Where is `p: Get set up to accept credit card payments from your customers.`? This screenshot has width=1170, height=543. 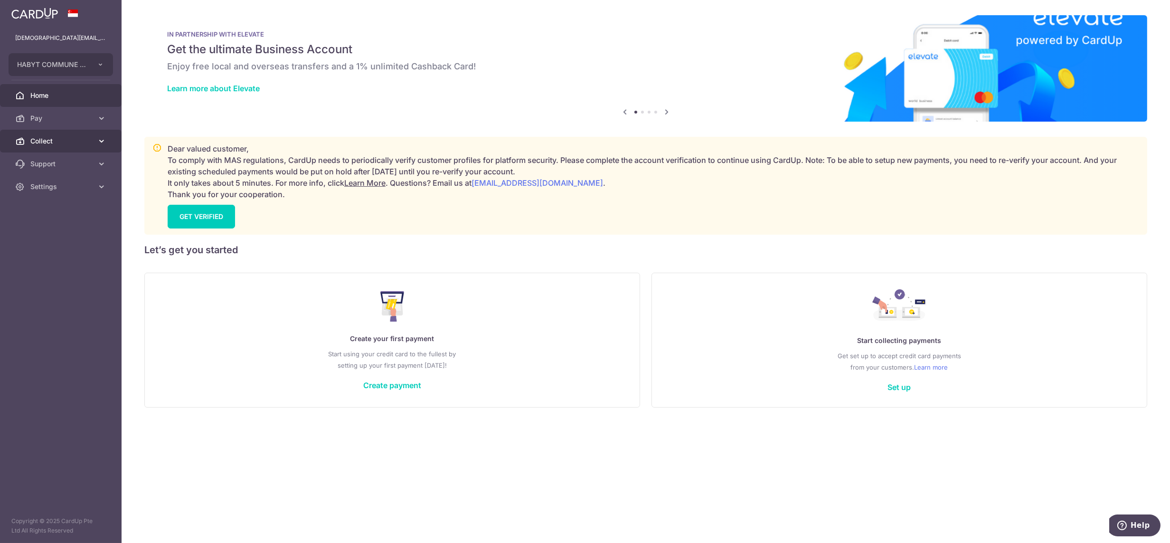 p: Get set up to accept credit card payments from your customers. is located at coordinates (899, 361).